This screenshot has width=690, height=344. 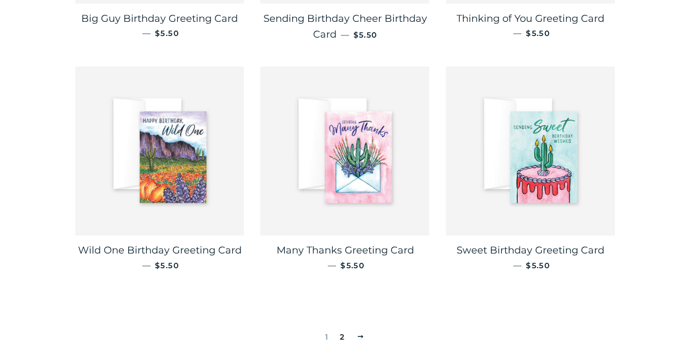 What do you see at coordinates (531, 19) in the screenshot?
I see `span: Thinking of You Greeting Card` at bounding box center [531, 19].